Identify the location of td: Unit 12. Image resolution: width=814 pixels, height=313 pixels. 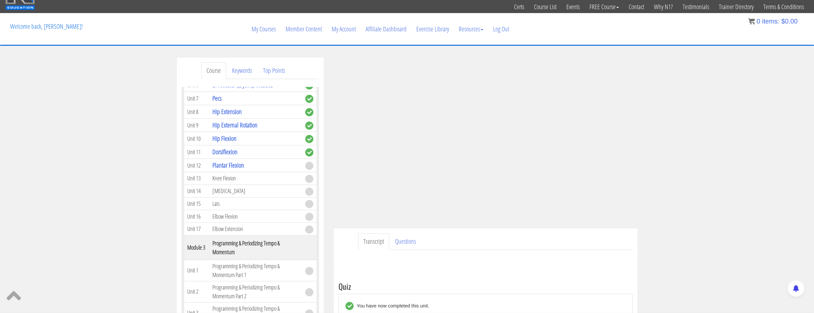
(196, 165).